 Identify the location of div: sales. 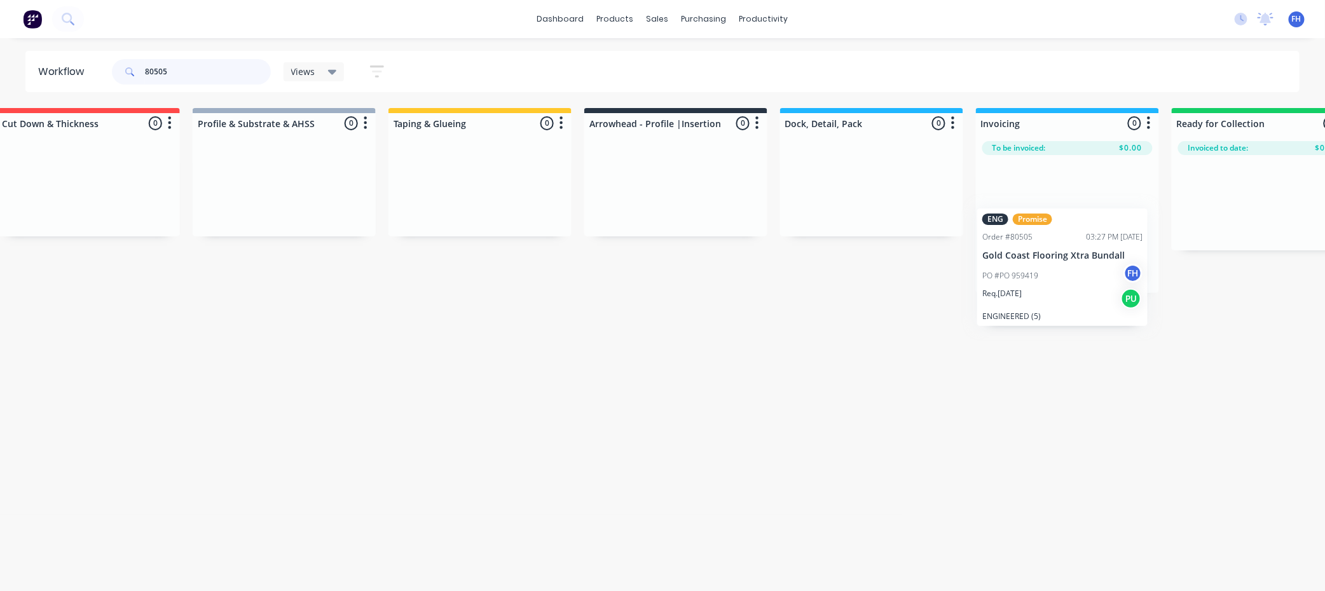
(658, 19).